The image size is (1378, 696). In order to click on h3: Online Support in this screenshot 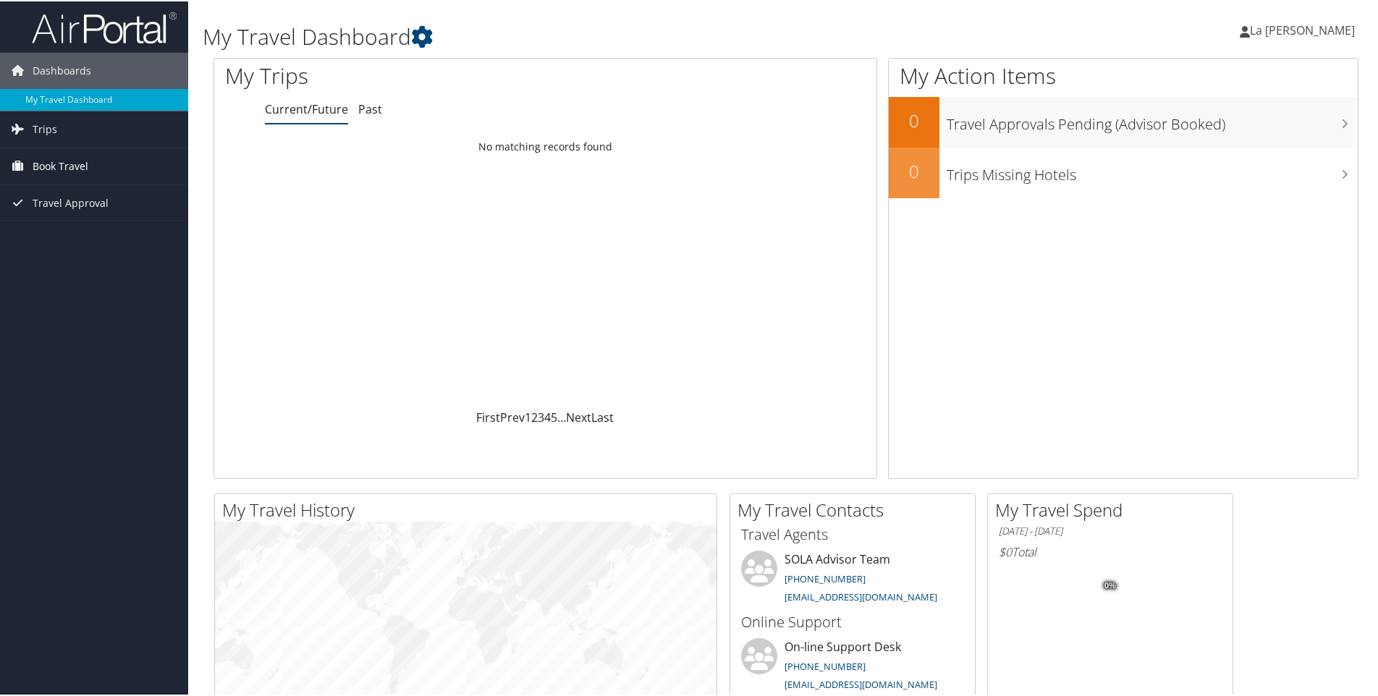, I will do `click(853, 621)`.